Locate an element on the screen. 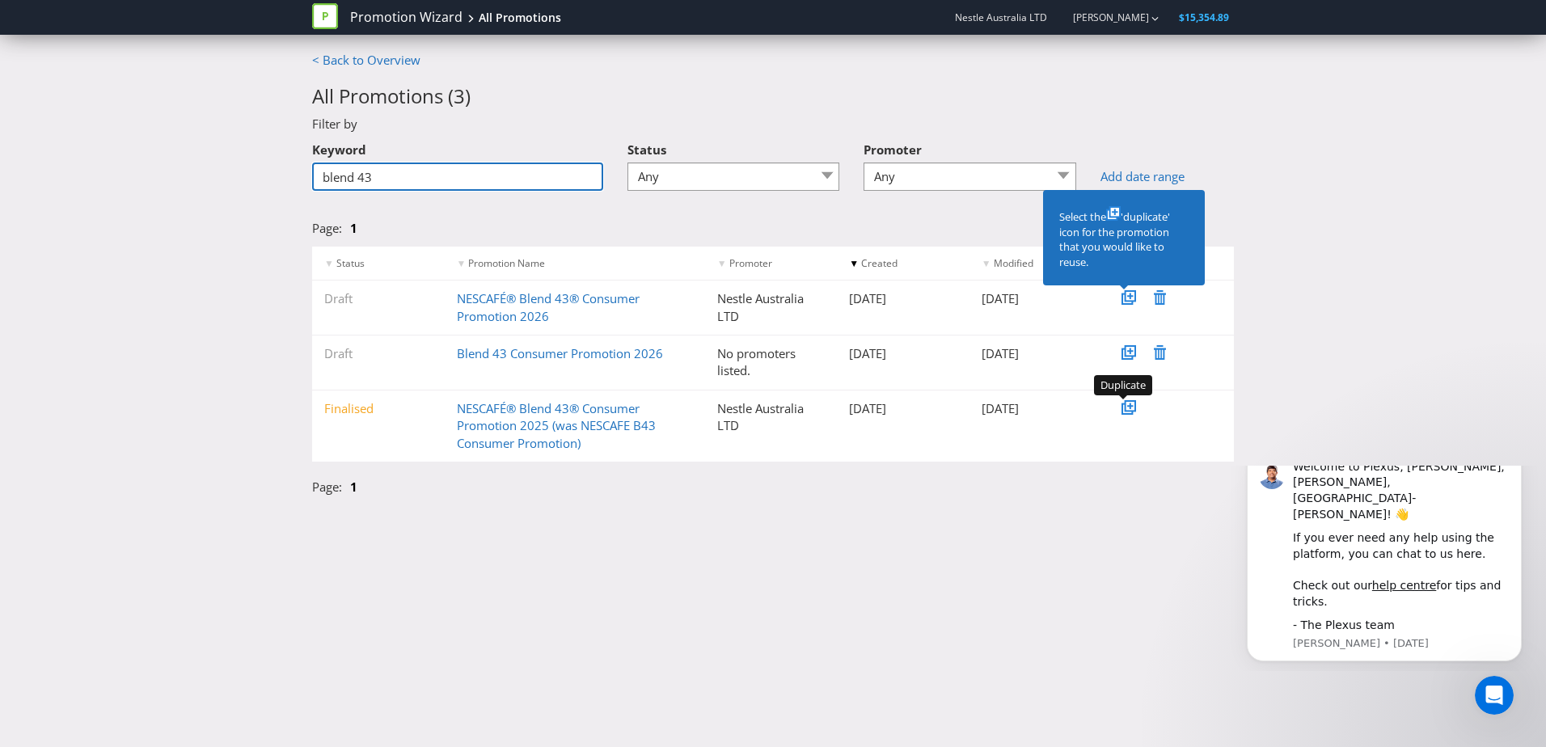 The width and height of the screenshot is (1546, 747). a: help centre is located at coordinates (181, 120).